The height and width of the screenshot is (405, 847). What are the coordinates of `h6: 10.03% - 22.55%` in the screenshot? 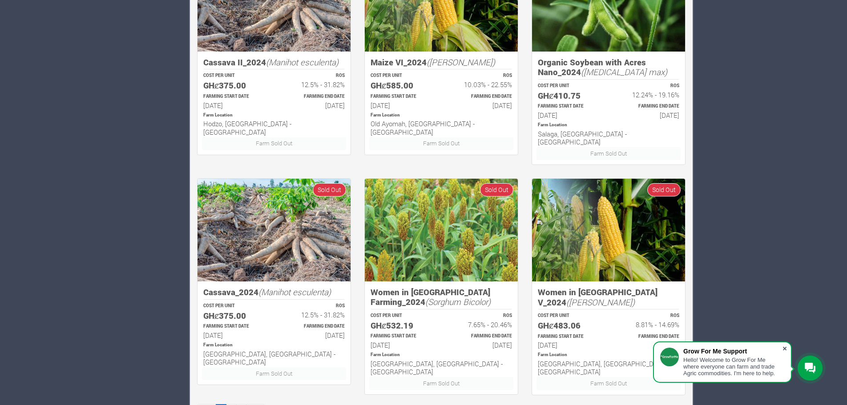 It's located at (480, 84).